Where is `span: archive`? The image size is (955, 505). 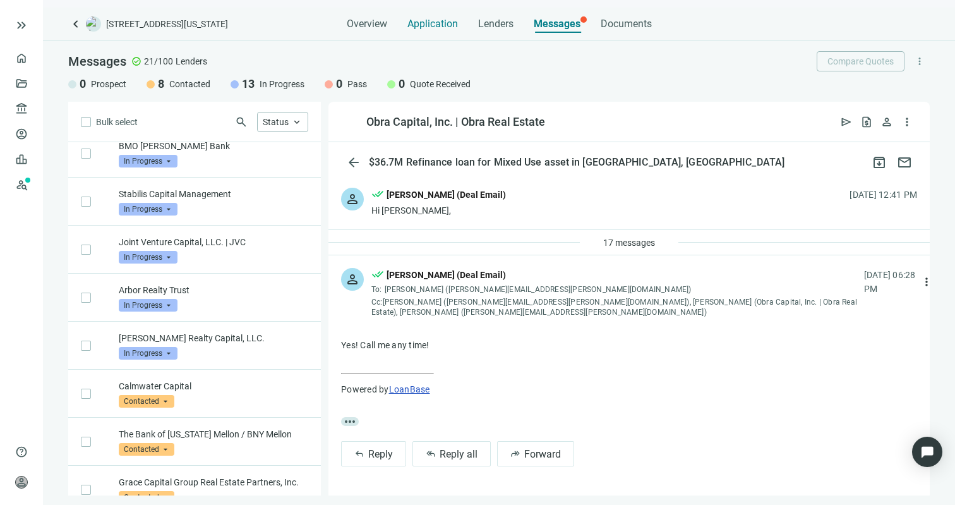
span: archive is located at coordinates (879, 162).